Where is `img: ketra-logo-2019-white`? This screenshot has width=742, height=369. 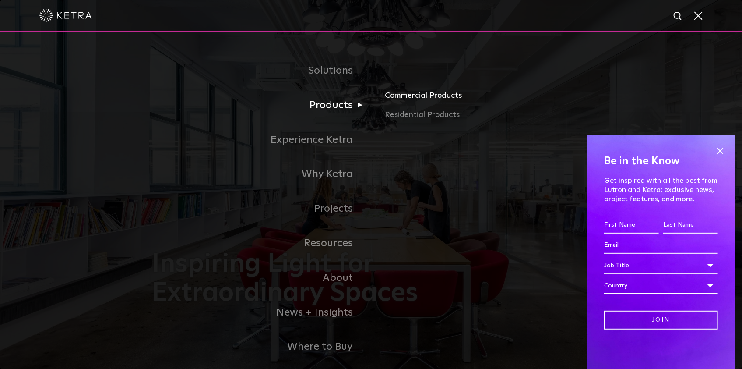
img: ketra-logo-2019-white is located at coordinates (66, 15).